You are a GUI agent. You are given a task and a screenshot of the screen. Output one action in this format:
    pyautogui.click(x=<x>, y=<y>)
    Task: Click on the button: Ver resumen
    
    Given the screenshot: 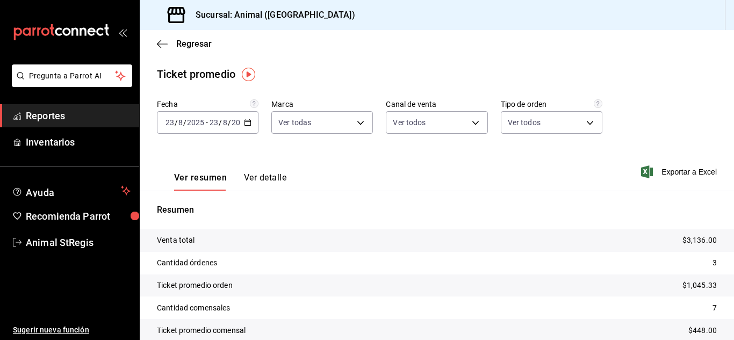 What is the action you would take?
    pyautogui.click(x=200, y=182)
    